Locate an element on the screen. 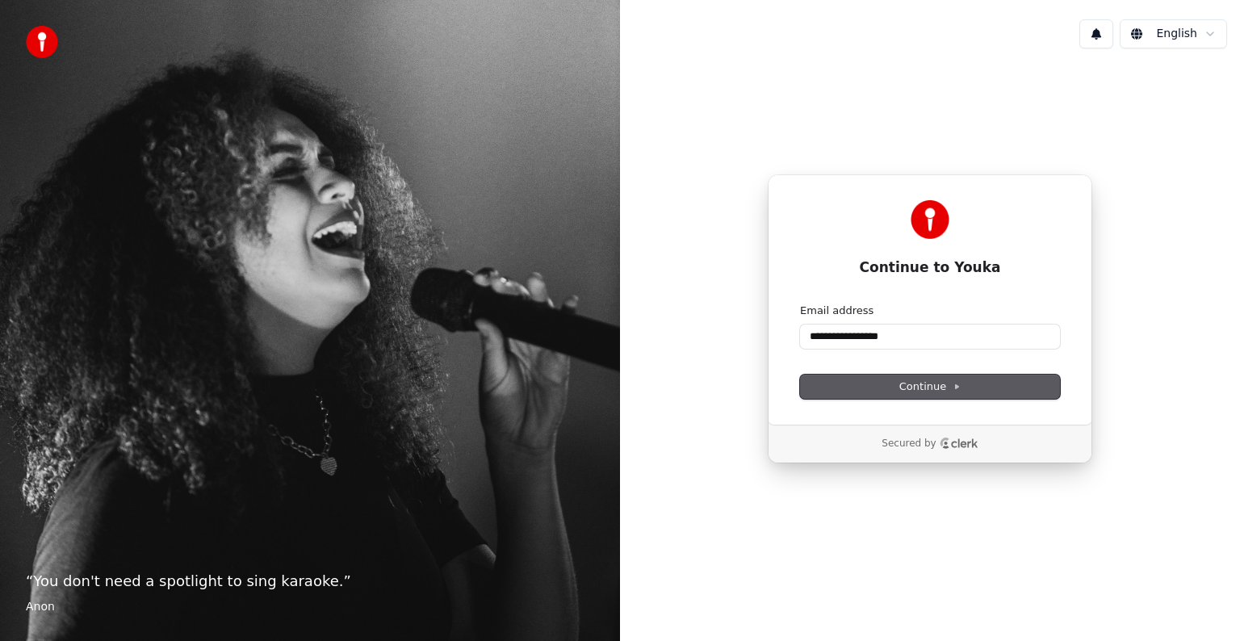 The image size is (1240, 641). img: youka is located at coordinates (42, 42).